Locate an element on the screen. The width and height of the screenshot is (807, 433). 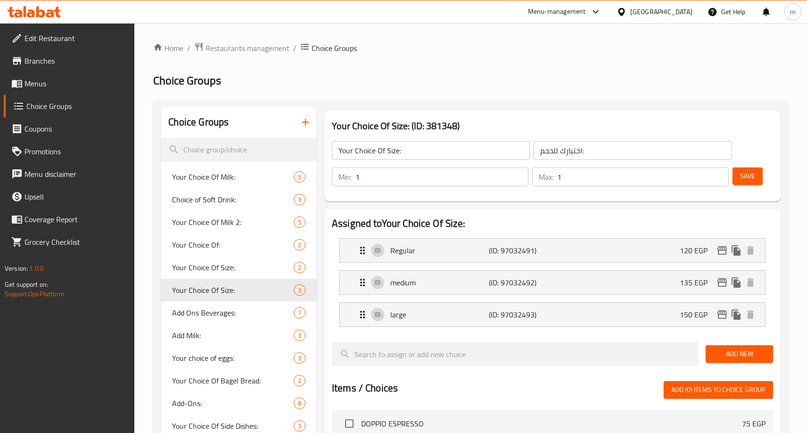
div: Your Choice Of Size:3 is located at coordinates (239, 290).